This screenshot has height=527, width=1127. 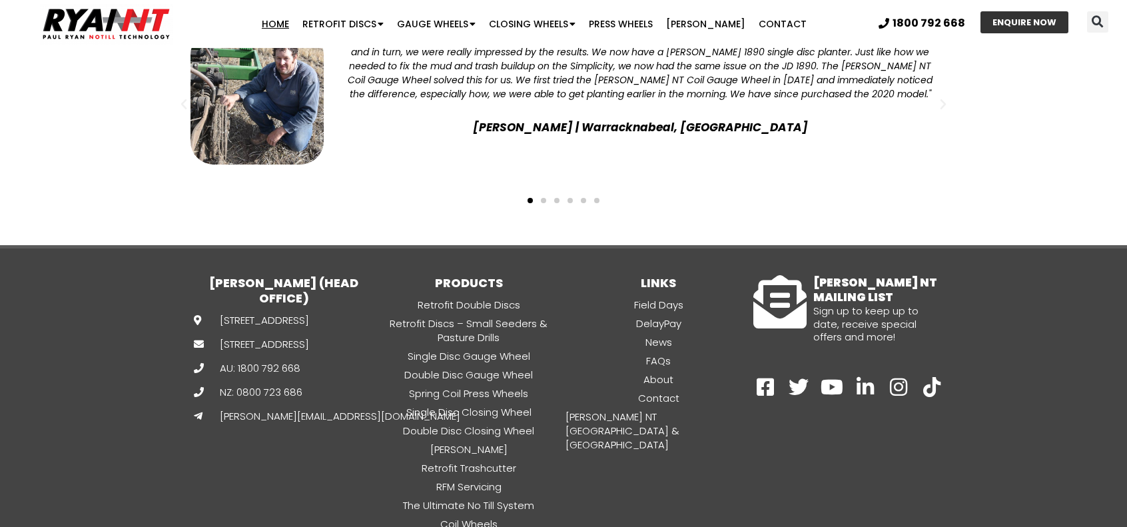 I want to click on div: Search, so click(x=1097, y=22).